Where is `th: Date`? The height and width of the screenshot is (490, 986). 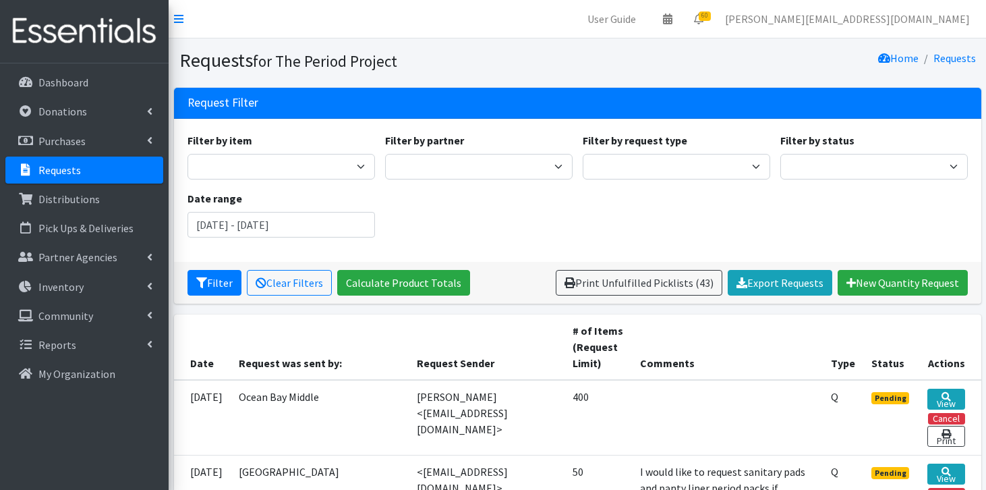
th: Date is located at coordinates (202, 347).